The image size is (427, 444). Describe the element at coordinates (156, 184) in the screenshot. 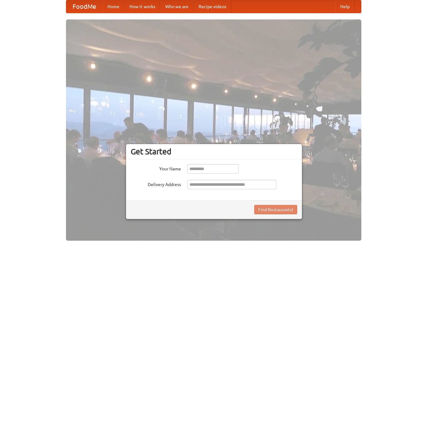

I see `label: Delivery Address` at that location.